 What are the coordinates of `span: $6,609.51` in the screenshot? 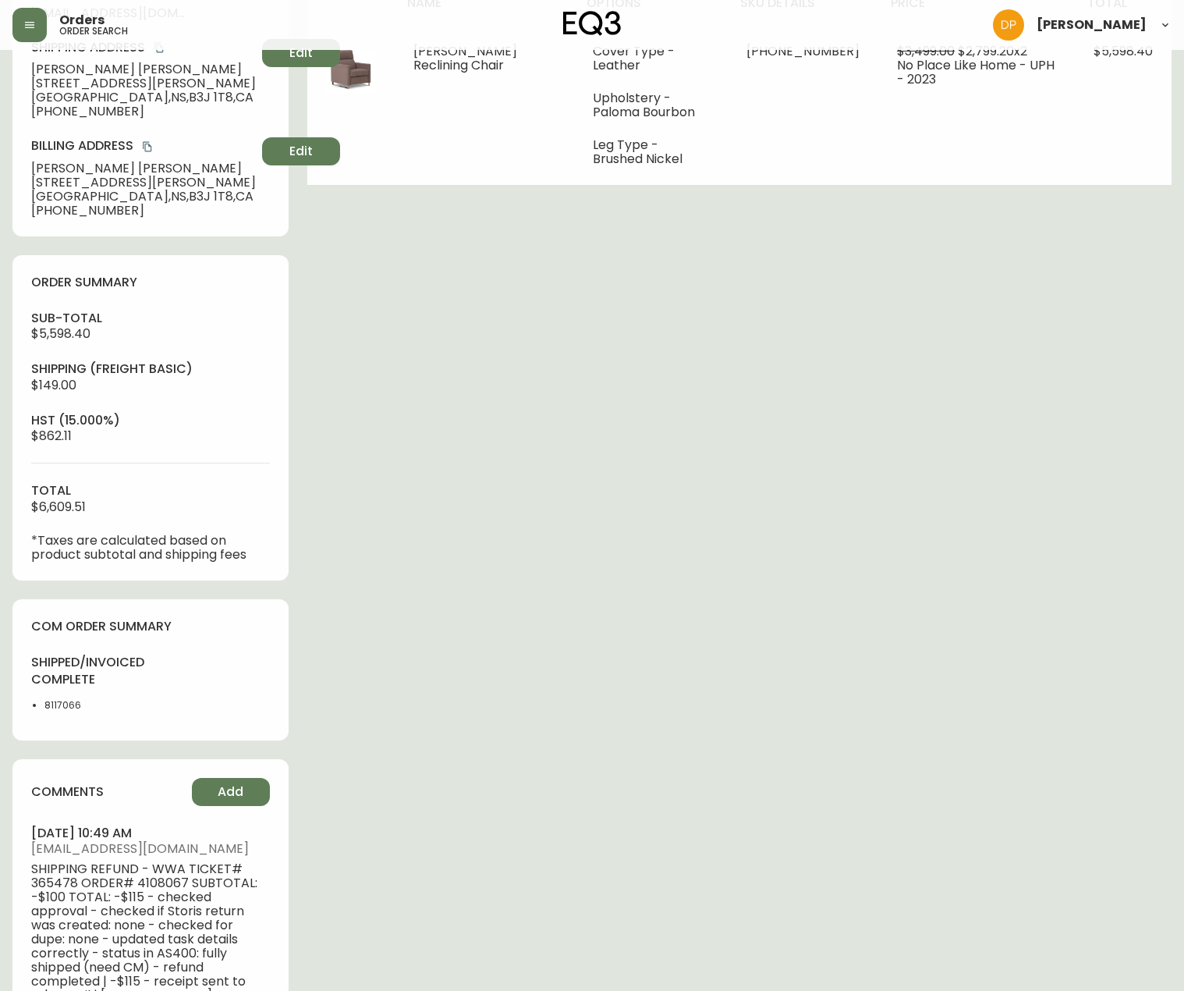 It's located at (58, 506).